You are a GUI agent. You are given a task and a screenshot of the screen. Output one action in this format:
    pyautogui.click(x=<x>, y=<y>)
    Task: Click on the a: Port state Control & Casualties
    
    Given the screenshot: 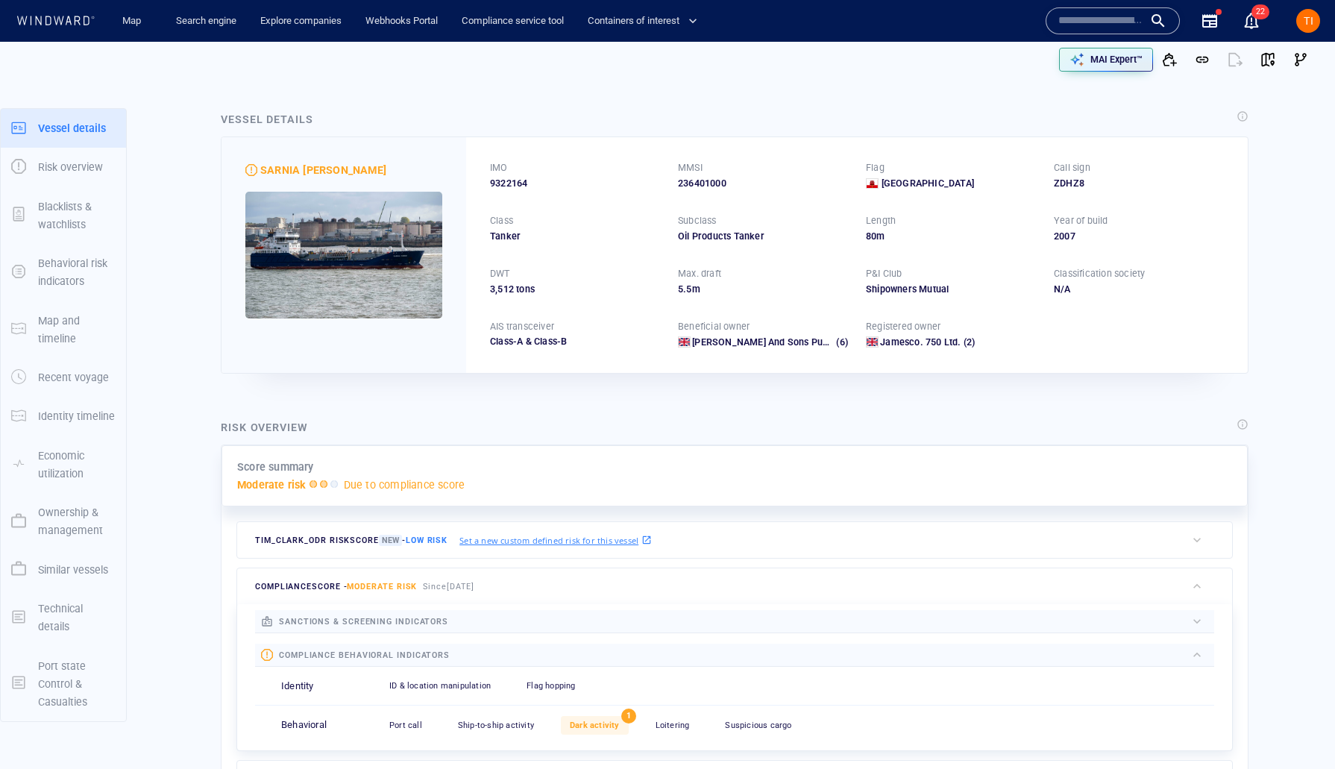 What is the action you would take?
    pyautogui.click(x=63, y=682)
    